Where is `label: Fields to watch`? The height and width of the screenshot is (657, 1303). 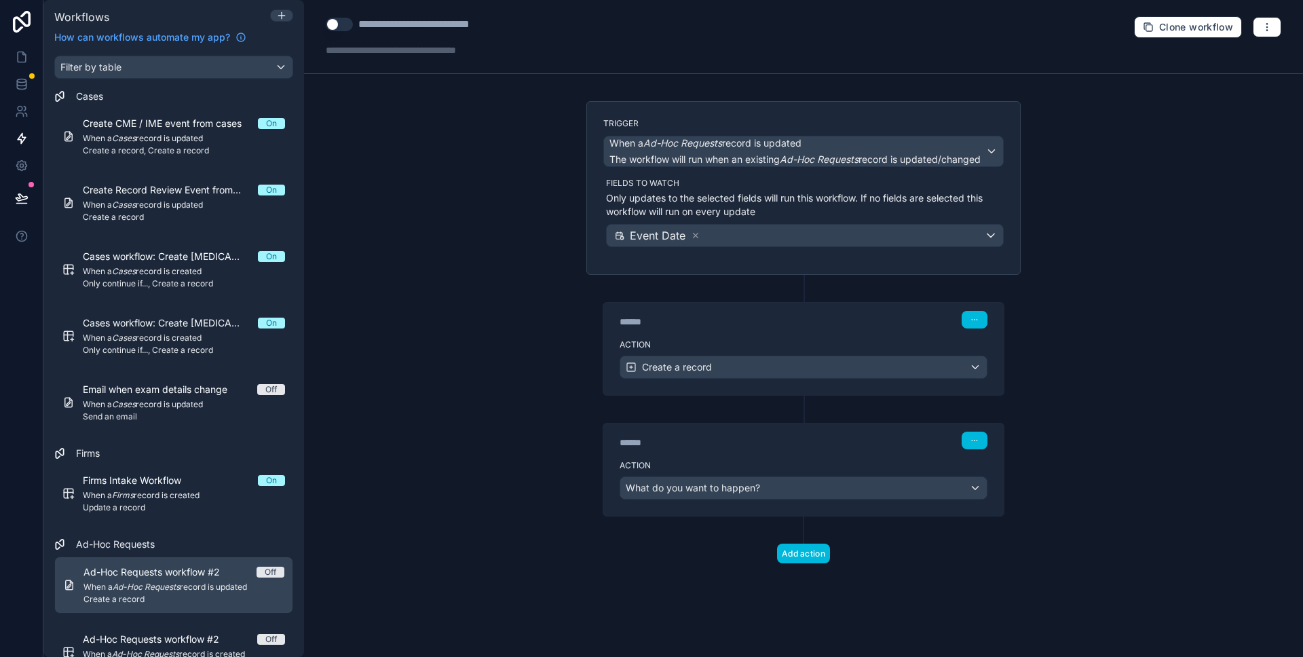
label: Fields to watch is located at coordinates (805, 183).